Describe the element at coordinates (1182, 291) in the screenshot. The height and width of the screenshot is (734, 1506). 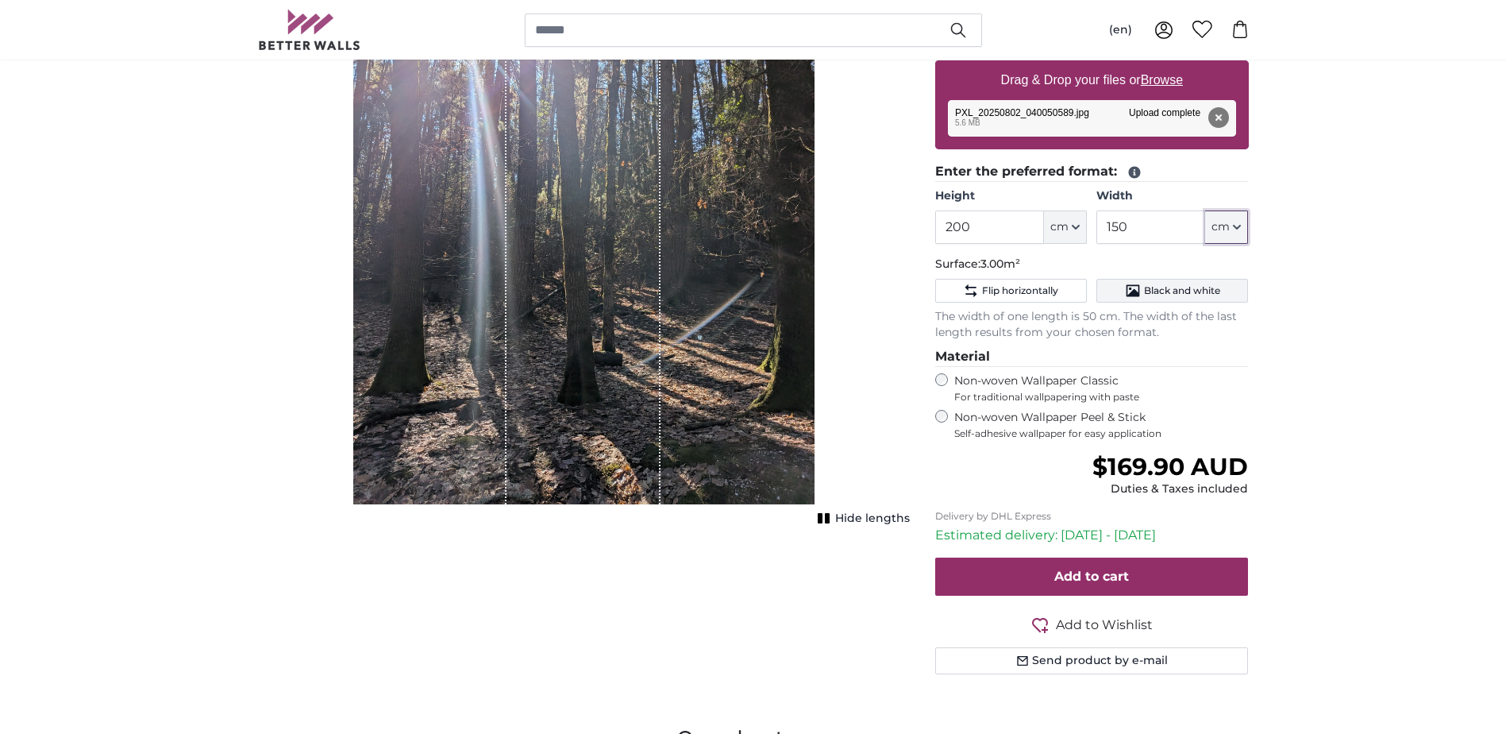
I see `span: Black and white` at that location.